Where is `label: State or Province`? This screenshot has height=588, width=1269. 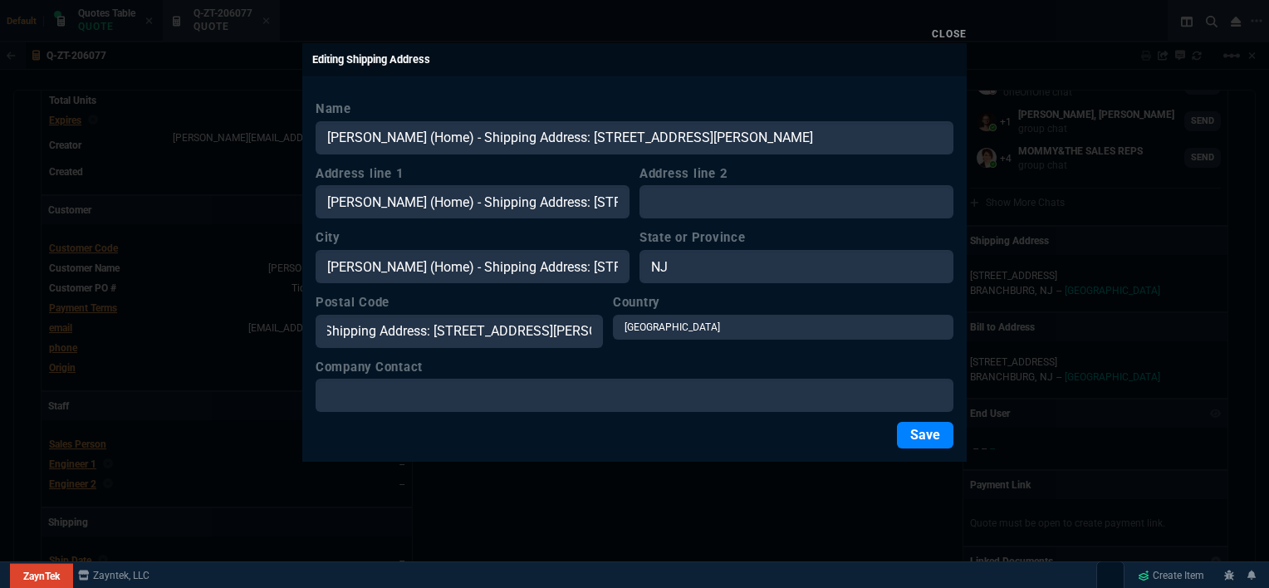 label: State or Province is located at coordinates (797, 238).